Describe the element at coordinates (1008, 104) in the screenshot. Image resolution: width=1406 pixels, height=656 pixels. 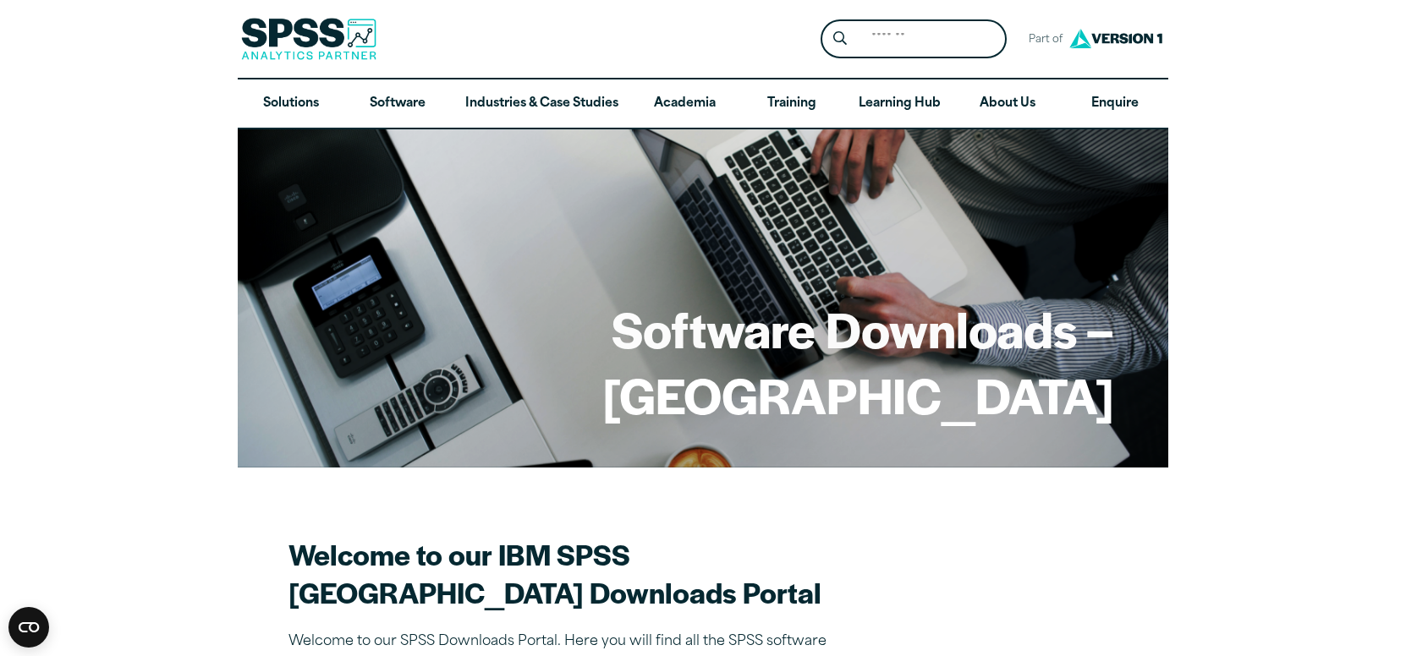
I see `a: About Us` at that location.